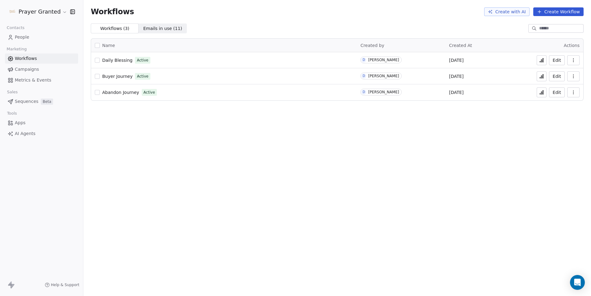  What do you see at coordinates (47, 102) in the screenshot?
I see `span: Beta` at bounding box center [47, 102].